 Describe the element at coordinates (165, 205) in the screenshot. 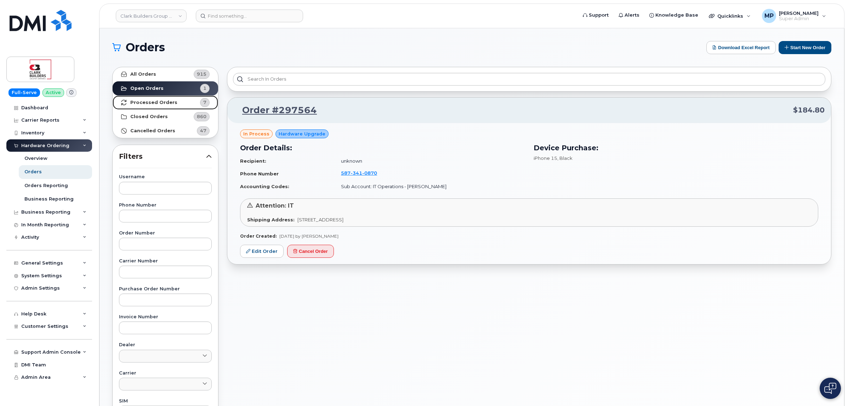

I see `label: Phone Number` at that location.